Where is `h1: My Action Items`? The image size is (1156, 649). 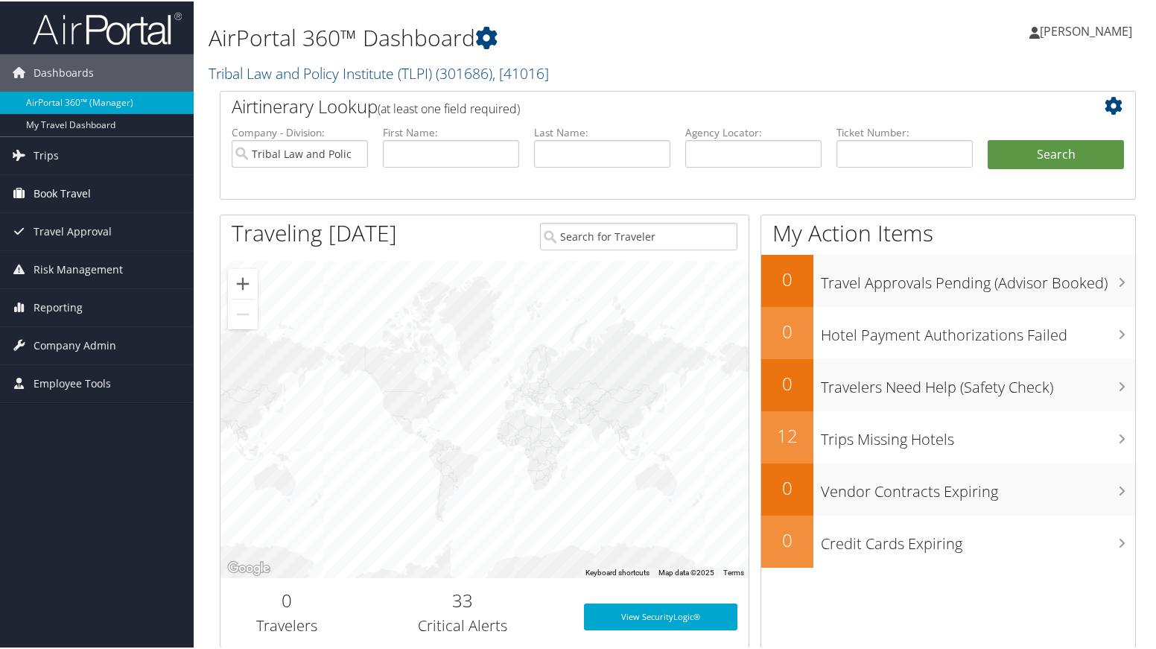
h1: My Action Items is located at coordinates (948, 232).